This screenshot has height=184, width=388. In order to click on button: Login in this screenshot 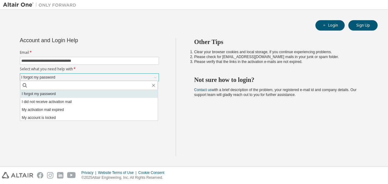, I will do `click(330, 25)`.